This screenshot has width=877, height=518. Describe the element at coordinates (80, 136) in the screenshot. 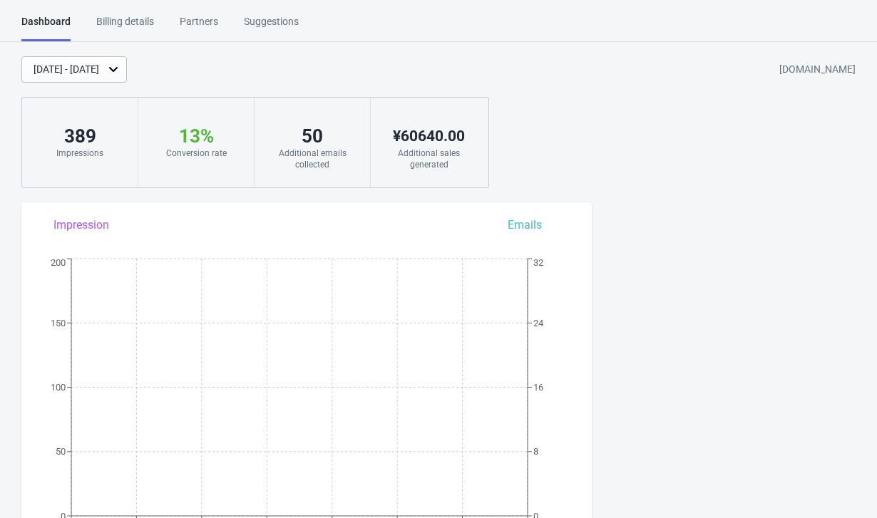

I see `div: 389` at that location.